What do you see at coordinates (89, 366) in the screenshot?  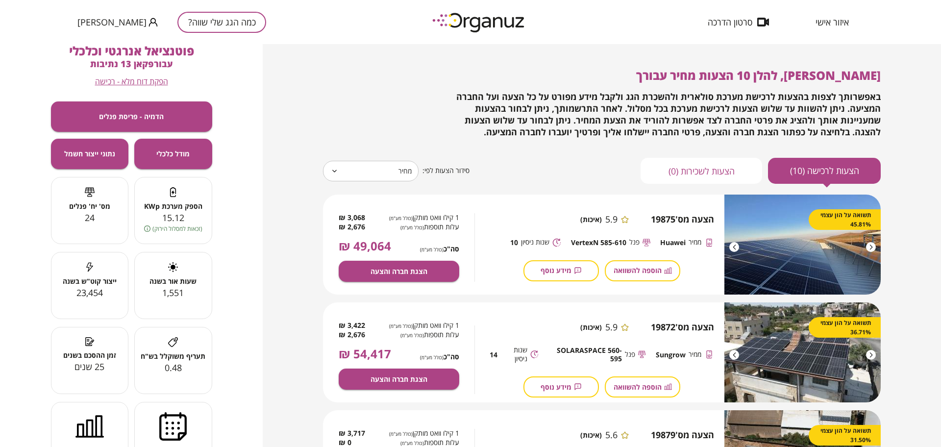 I see `span: 25 שנים` at bounding box center [89, 366].